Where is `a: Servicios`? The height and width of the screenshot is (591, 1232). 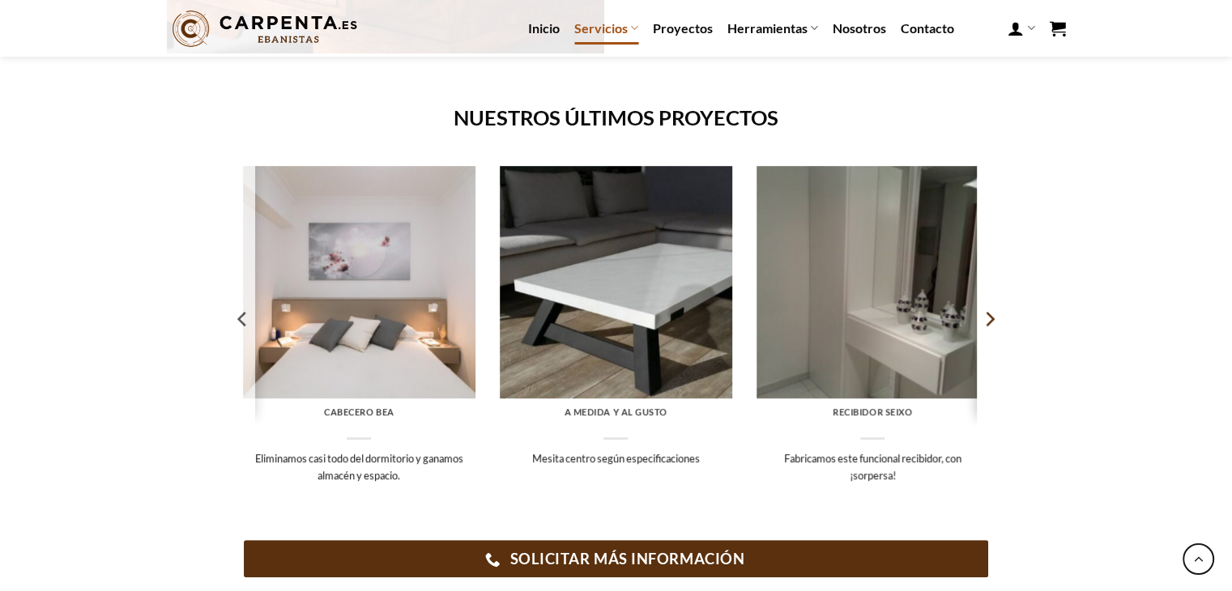 a: Servicios is located at coordinates (606, 28).